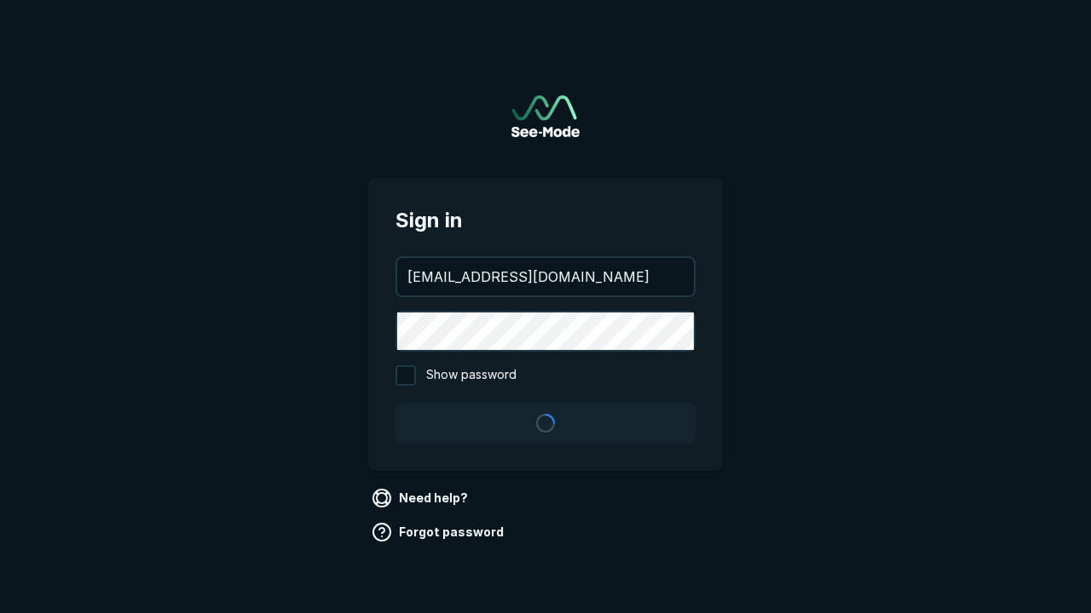 The width and height of the screenshot is (1091, 613). Describe the element at coordinates (545, 116) in the screenshot. I see `img: See-Mode Logo` at that location.